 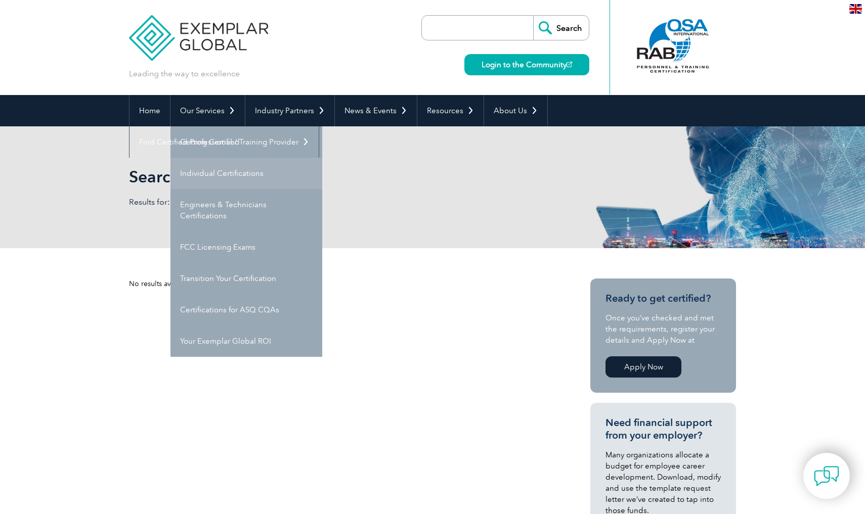 I want to click on a: Find Certified Professional / Training Provider, so click(x=224, y=142).